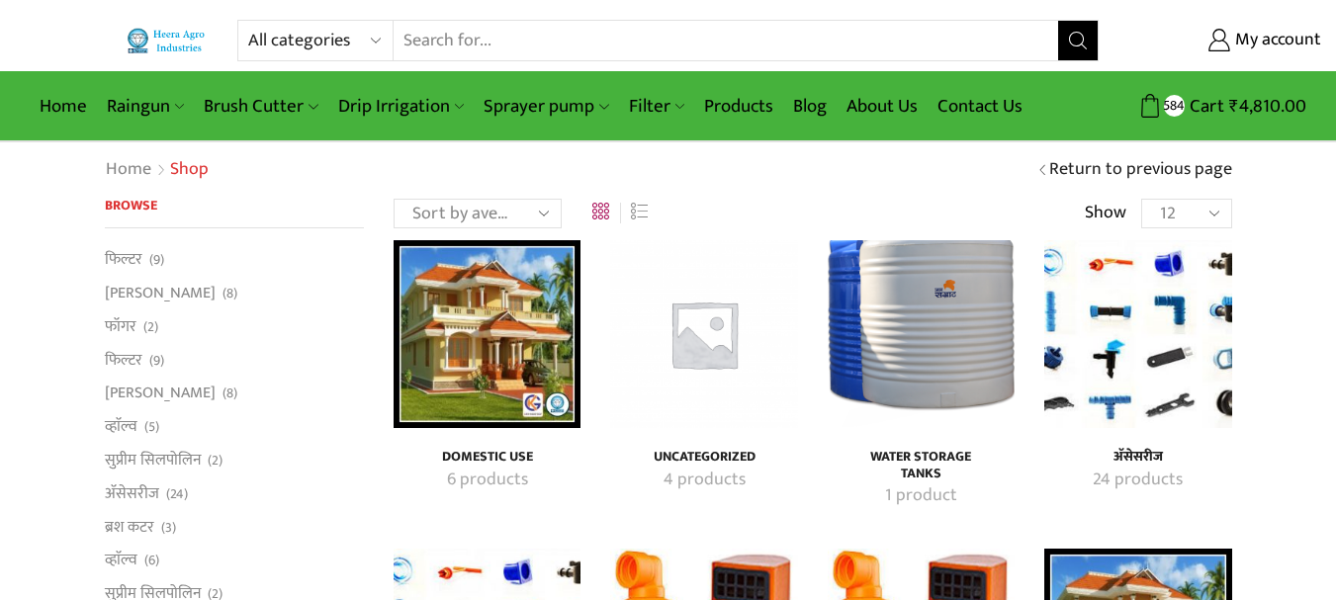 The height and width of the screenshot is (600, 1336). Describe the element at coordinates (704, 481) in the screenshot. I see `mark: 4 products` at that location.